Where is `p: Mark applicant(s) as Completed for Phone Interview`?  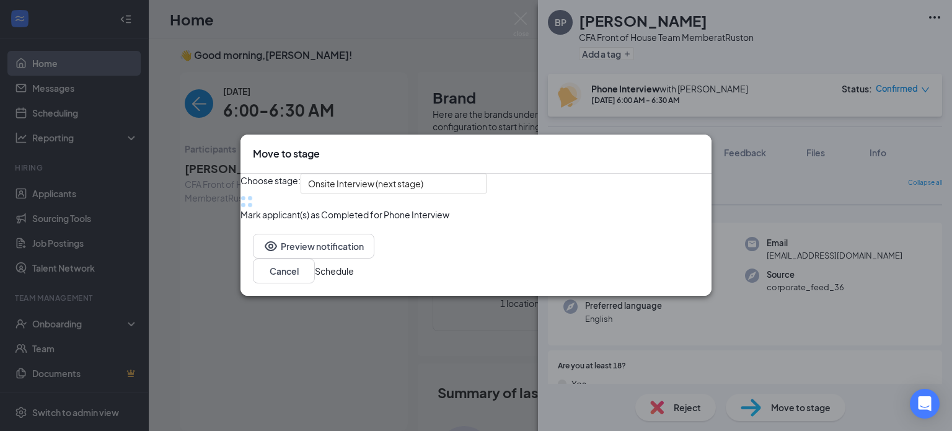
p: Mark applicant(s) as Completed for Phone Interview is located at coordinates (476, 215).